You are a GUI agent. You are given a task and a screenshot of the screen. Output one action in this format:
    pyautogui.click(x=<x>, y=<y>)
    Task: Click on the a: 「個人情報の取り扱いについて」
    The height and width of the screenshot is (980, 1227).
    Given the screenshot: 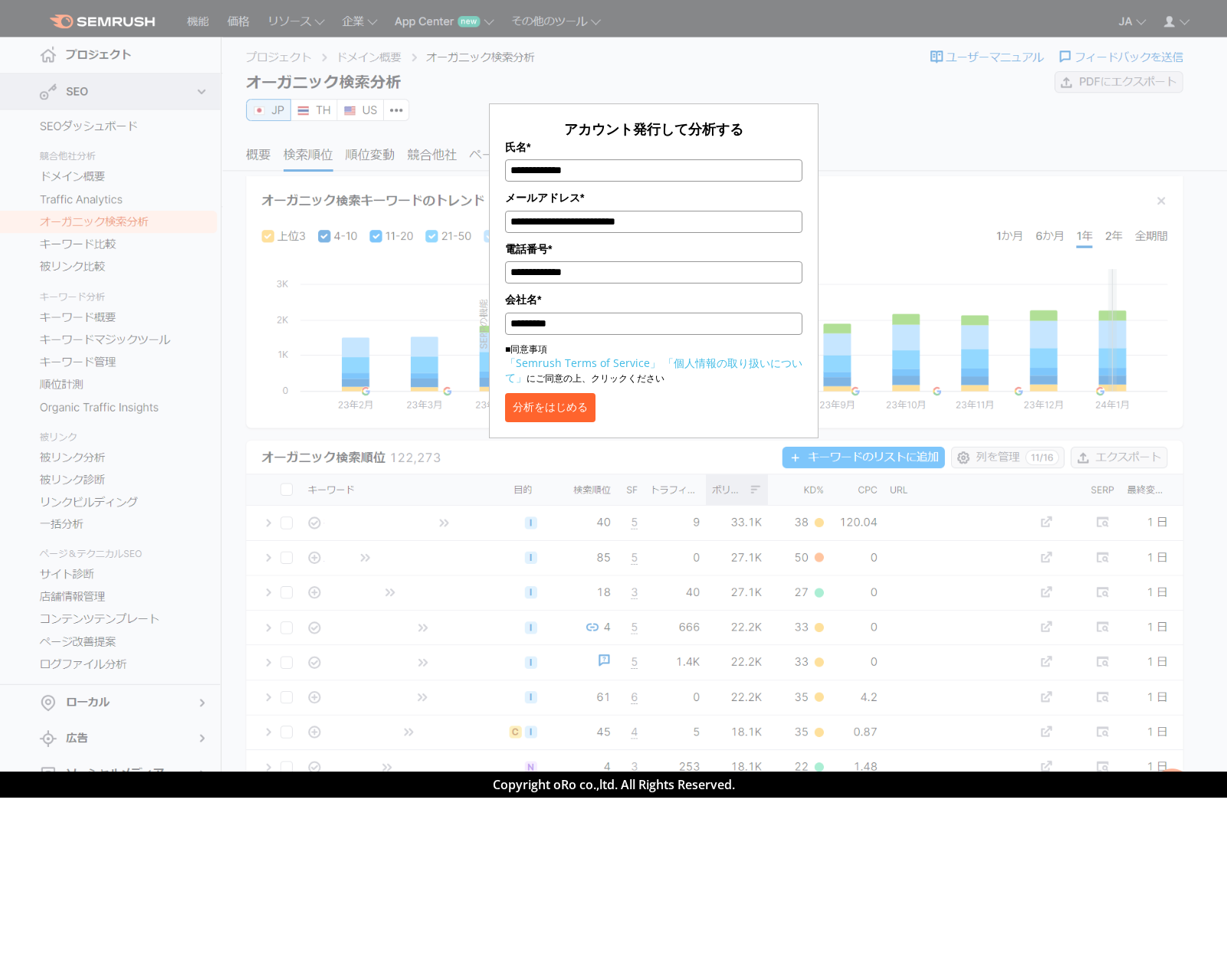 What is the action you would take?
    pyautogui.click(x=654, y=370)
    